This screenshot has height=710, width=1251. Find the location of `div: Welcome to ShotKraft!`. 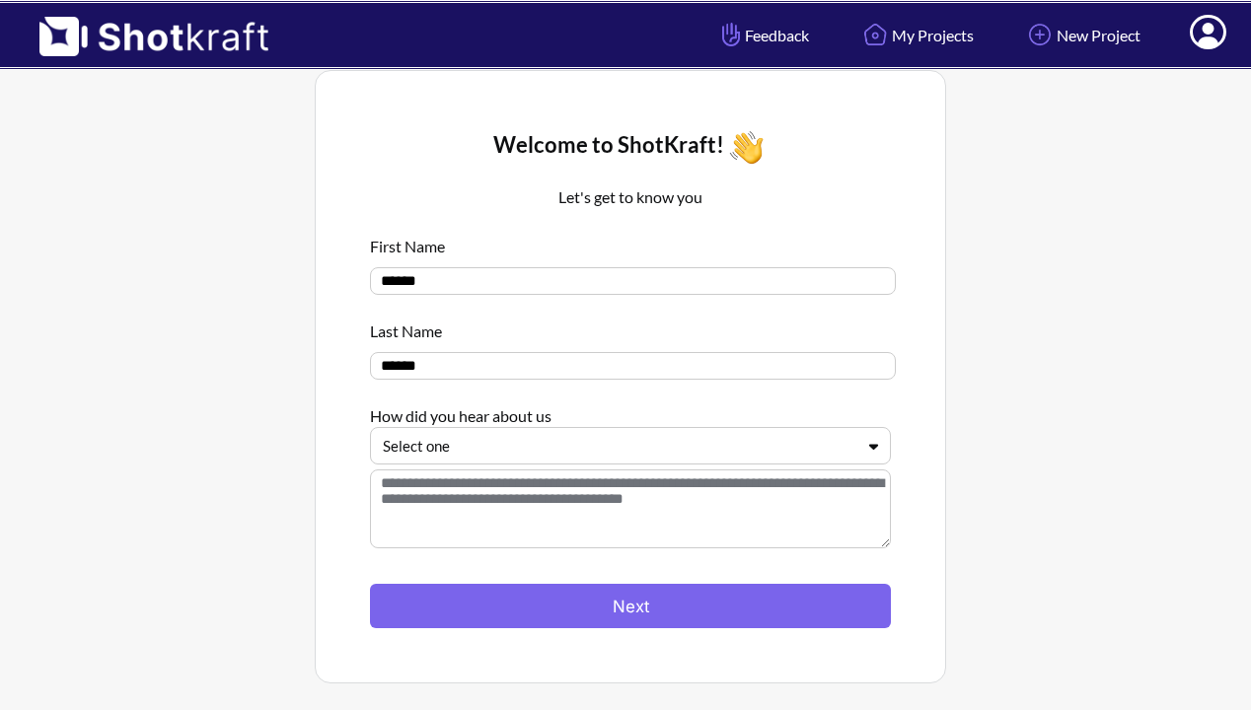

div: Welcome to ShotKraft! is located at coordinates (630, 147).